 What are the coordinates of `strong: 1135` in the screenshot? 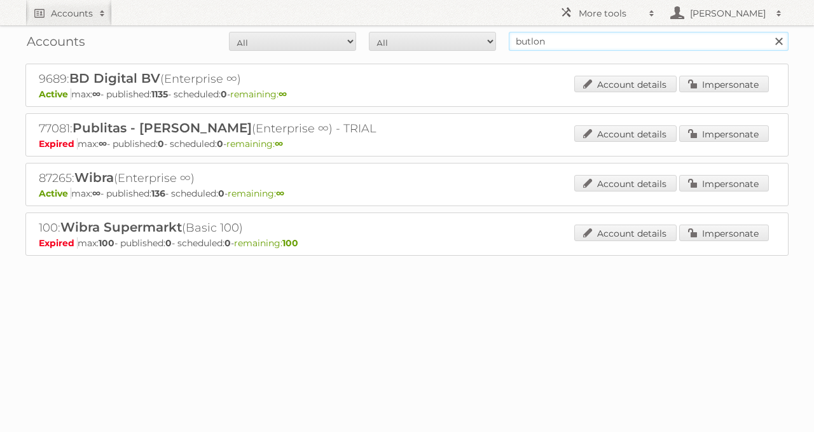 It's located at (160, 94).